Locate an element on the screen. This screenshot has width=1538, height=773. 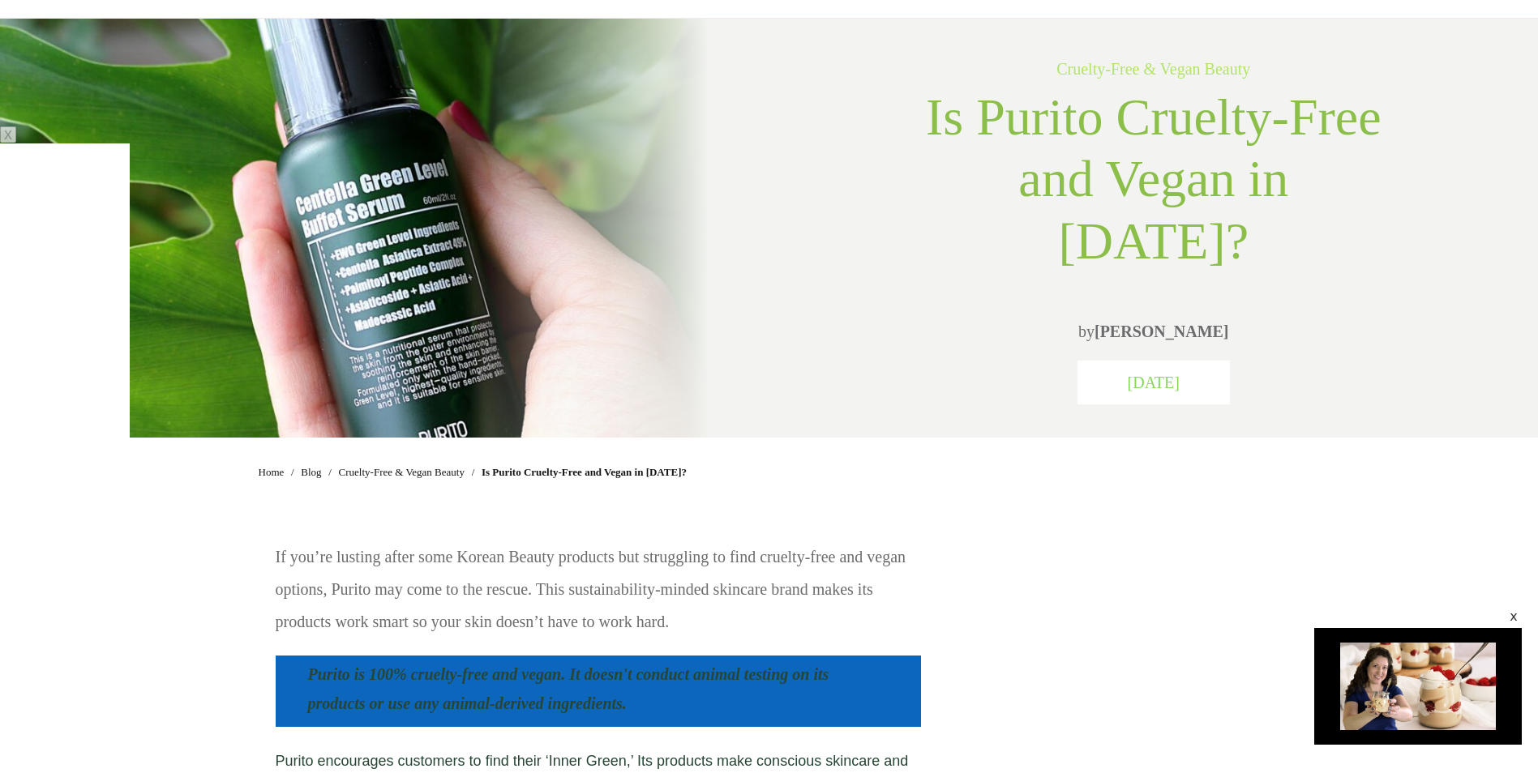
div: Video Player is located at coordinates (1418, 687).